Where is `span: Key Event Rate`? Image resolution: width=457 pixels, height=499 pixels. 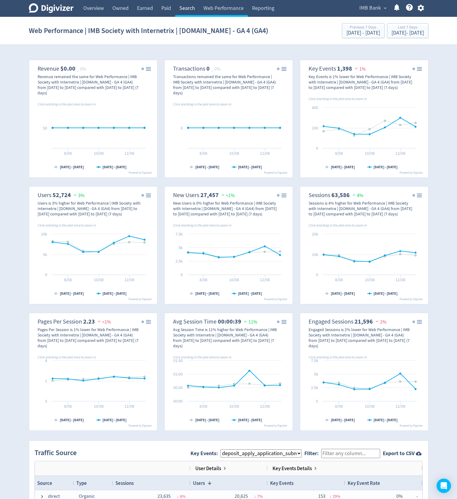
span: Key Event Rate is located at coordinates (364, 483).